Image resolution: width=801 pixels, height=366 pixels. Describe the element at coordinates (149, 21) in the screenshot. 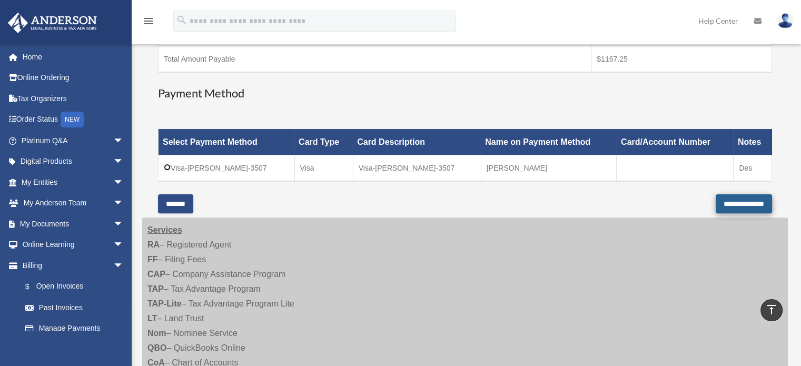

I see `i: menu` at that location.